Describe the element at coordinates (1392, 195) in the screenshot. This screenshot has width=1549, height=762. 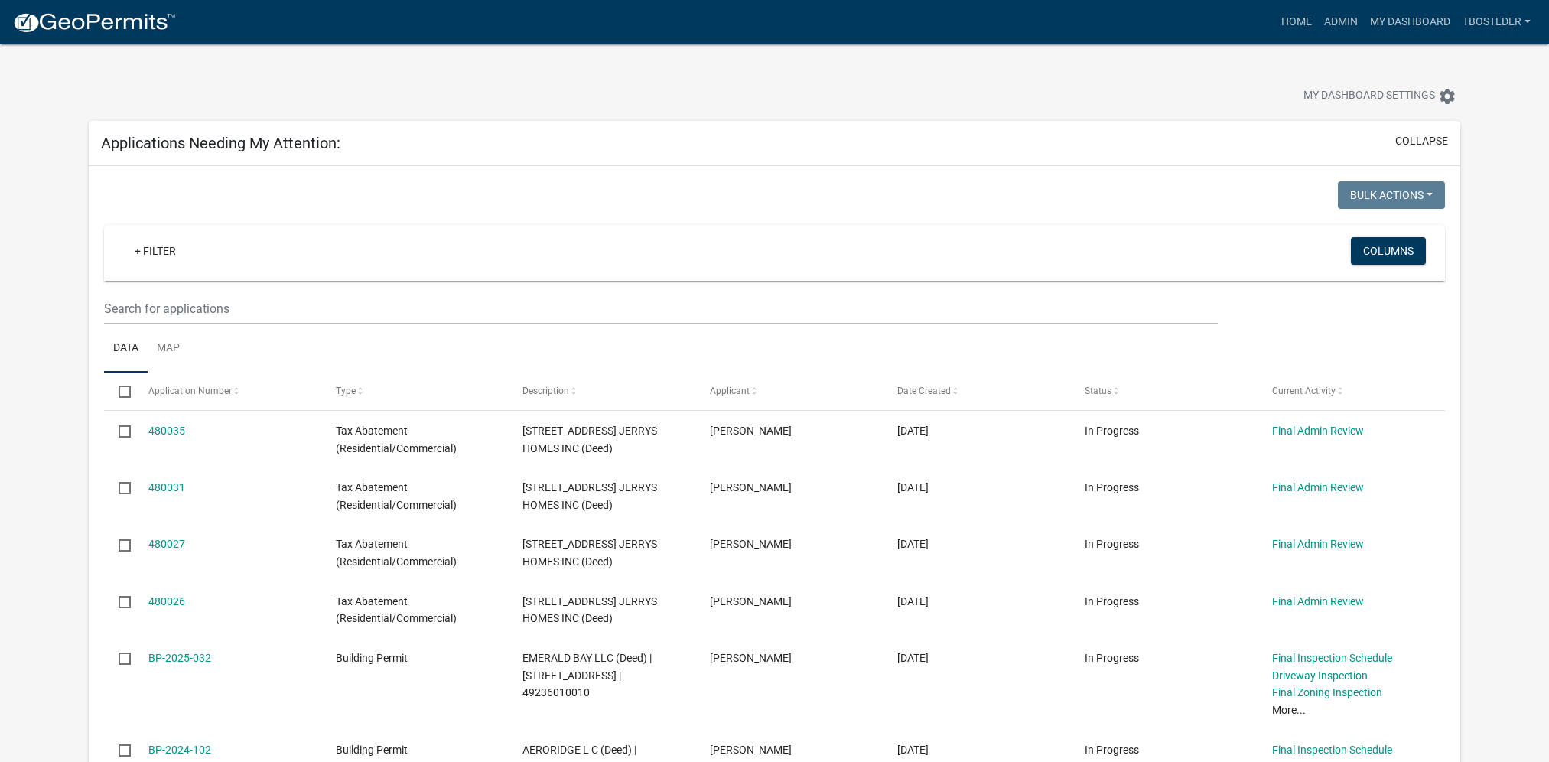
I see `button: Bulk Actions` at that location.